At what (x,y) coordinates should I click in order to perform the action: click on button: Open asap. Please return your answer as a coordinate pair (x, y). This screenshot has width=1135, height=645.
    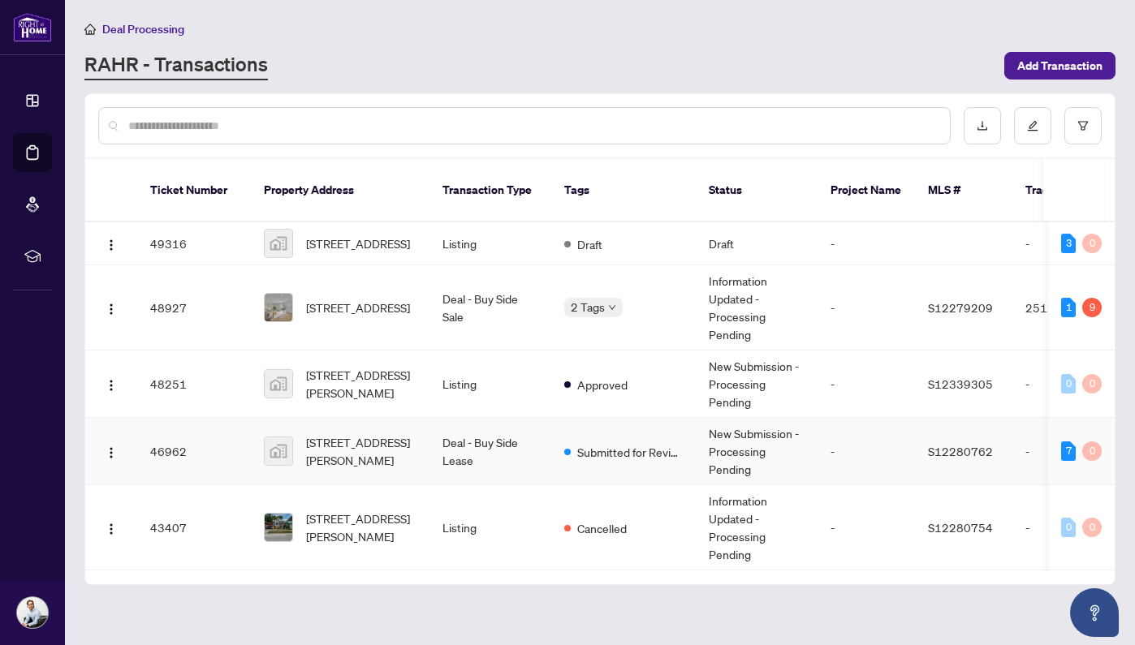
    Looking at the image, I should click on (1094, 613).